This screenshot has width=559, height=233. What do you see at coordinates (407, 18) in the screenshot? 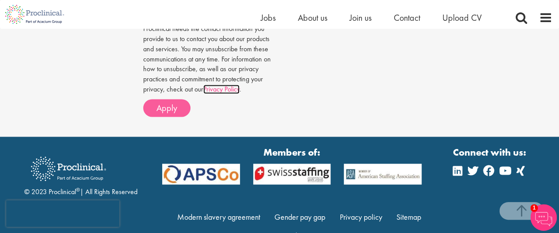
I see `a: Contact` at bounding box center [407, 18].